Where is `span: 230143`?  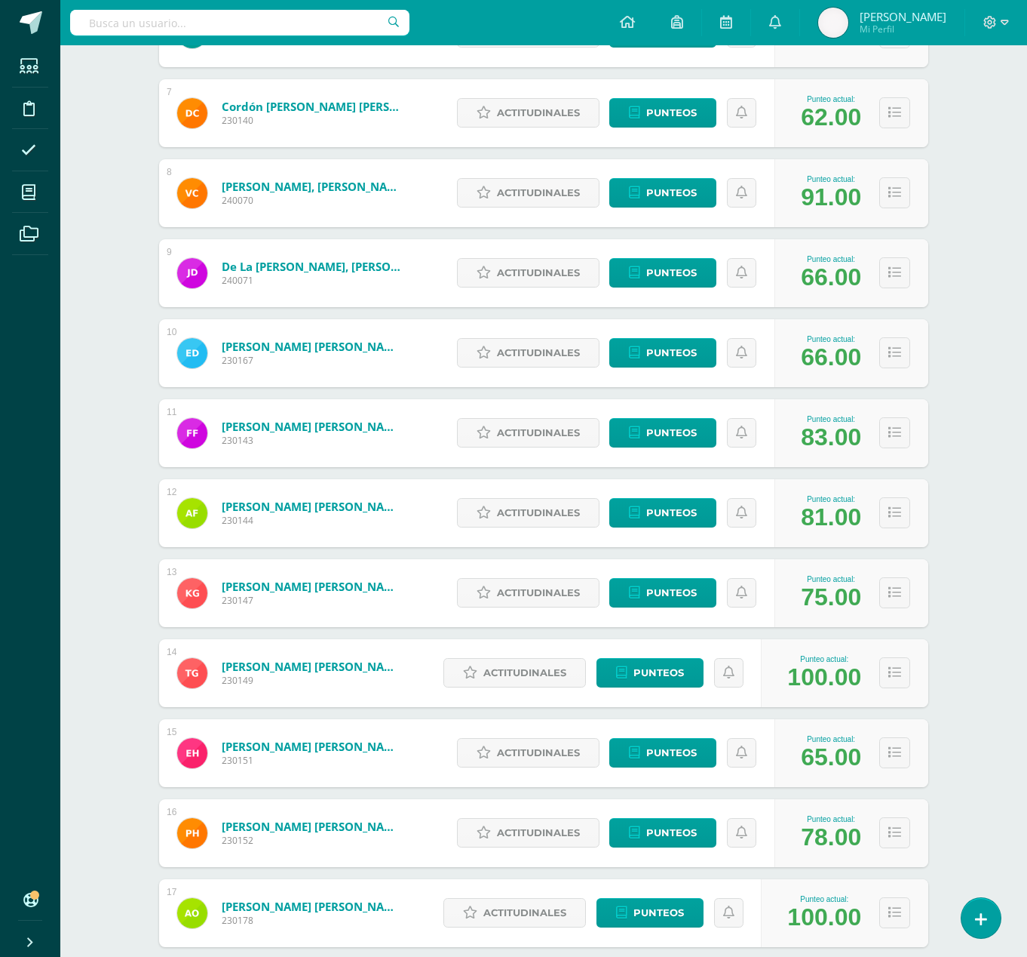
span: 230143 is located at coordinates (312, 440).